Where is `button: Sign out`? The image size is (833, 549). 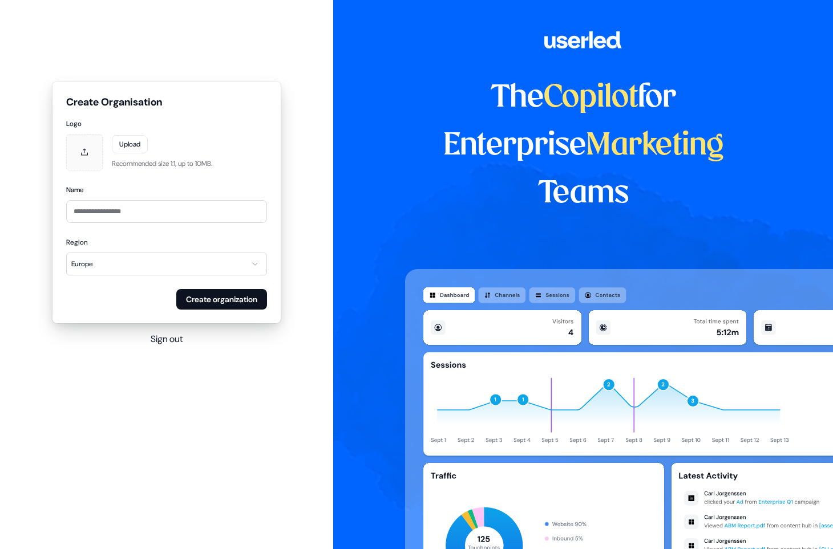 button: Sign out is located at coordinates (167, 340).